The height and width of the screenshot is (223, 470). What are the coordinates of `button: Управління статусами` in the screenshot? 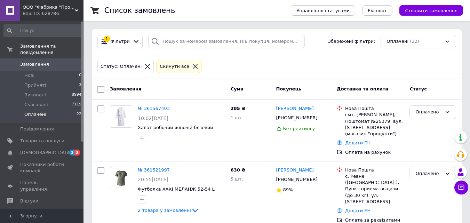 It's located at (323, 10).